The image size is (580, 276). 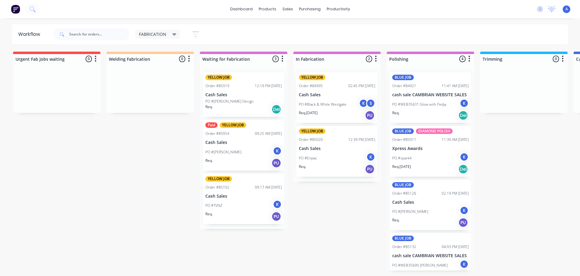 I want to click on div: Workflow, so click(x=31, y=34).